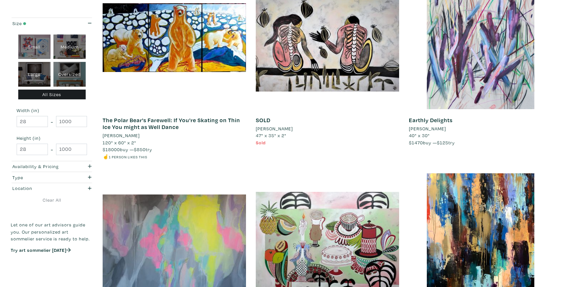  I want to click on span: $18000, so click(111, 149).